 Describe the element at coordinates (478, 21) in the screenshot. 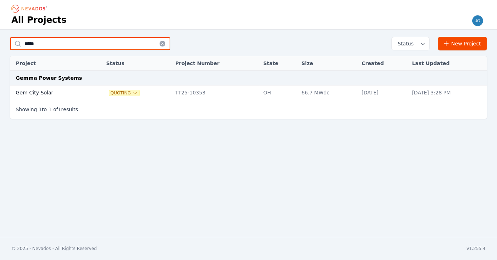

I see `img: joe.bollinger@nevados.solar` at that location.